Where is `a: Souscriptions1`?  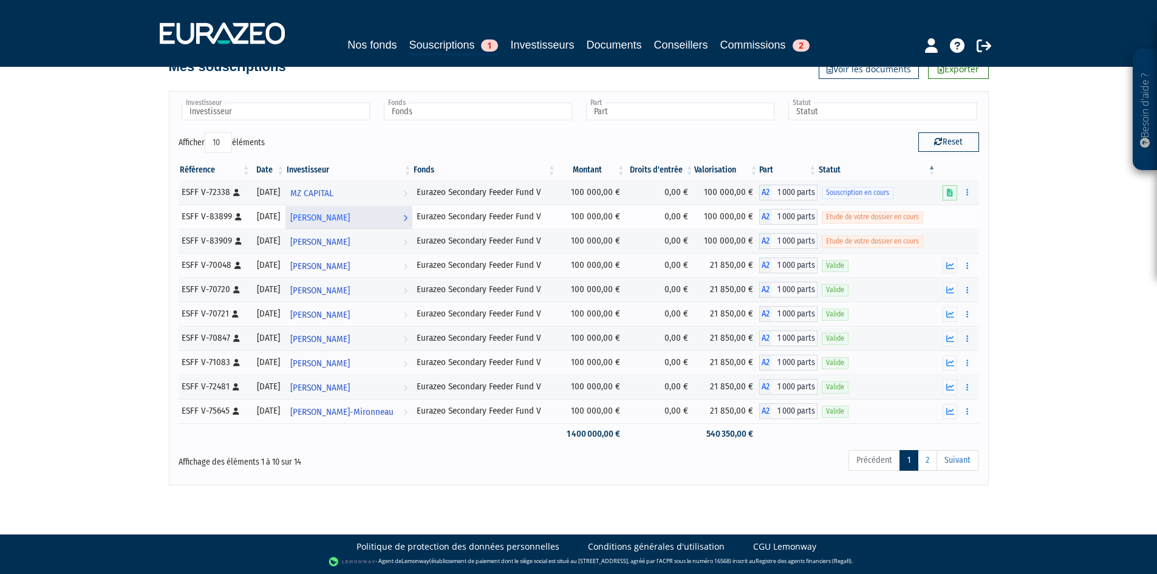 a: Souscriptions1 is located at coordinates (453, 46).